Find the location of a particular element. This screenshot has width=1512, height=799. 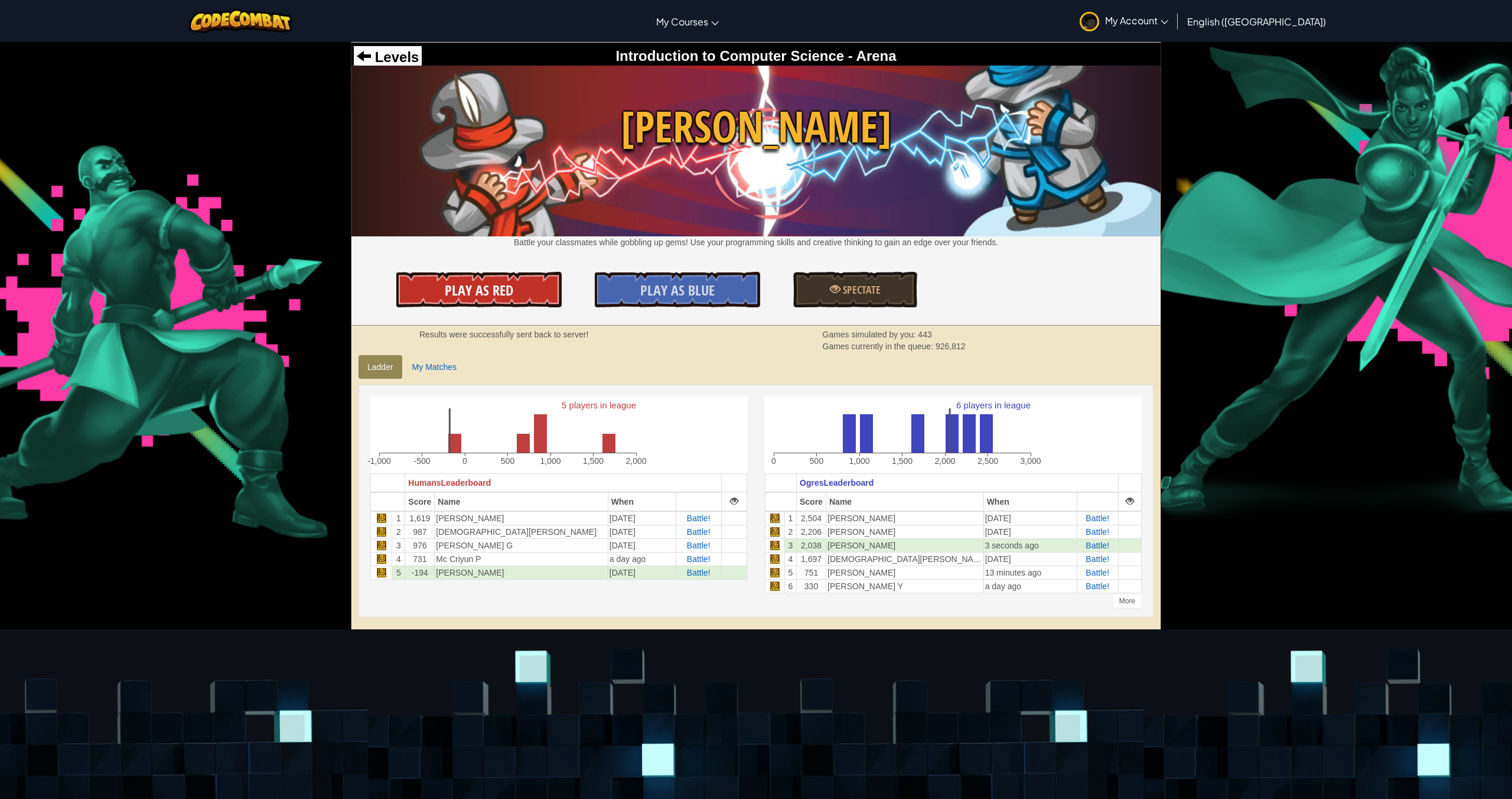

a: CodeCombat logo is located at coordinates (240, 20).